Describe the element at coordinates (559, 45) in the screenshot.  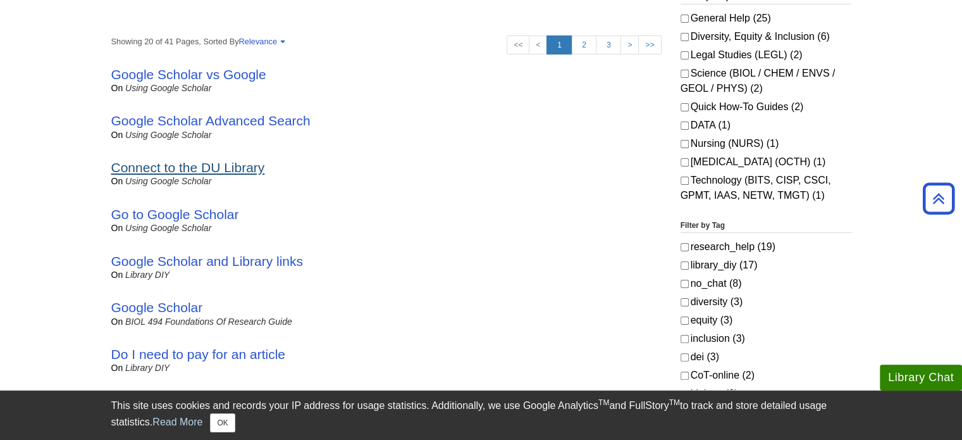
I see `a: 1` at that location.